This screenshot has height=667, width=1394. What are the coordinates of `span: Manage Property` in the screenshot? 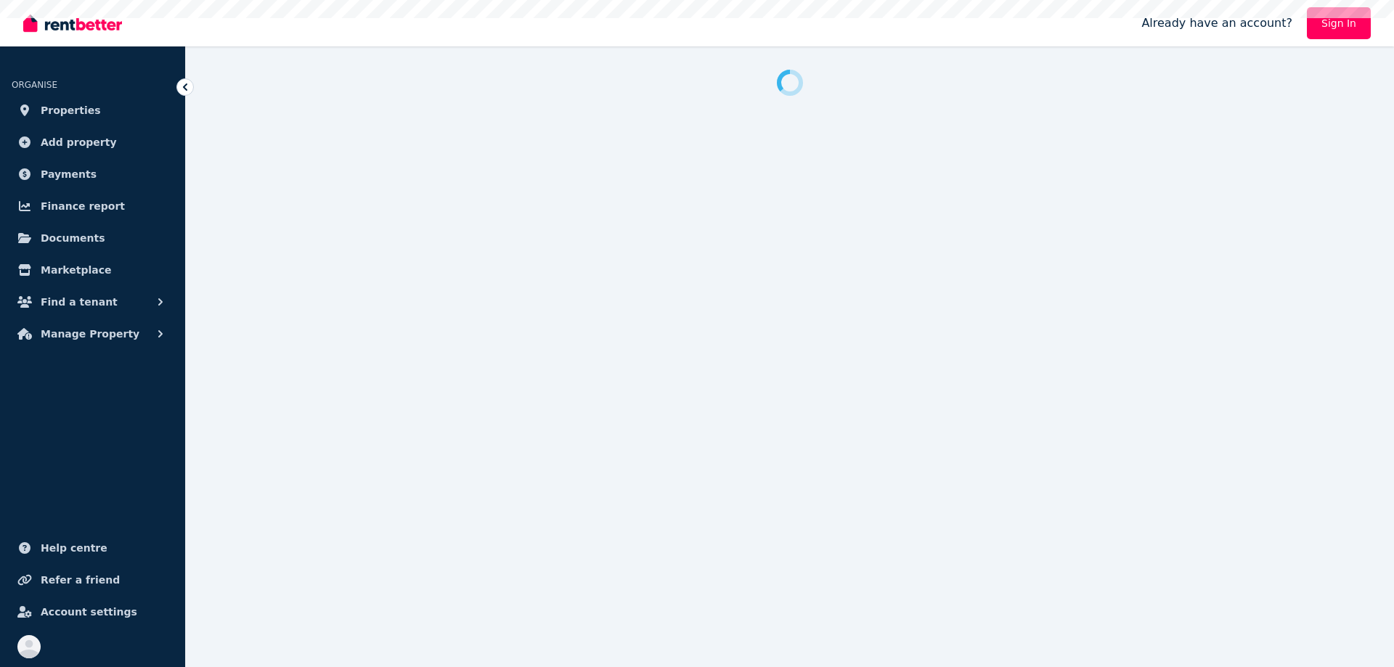 It's located at (90, 334).